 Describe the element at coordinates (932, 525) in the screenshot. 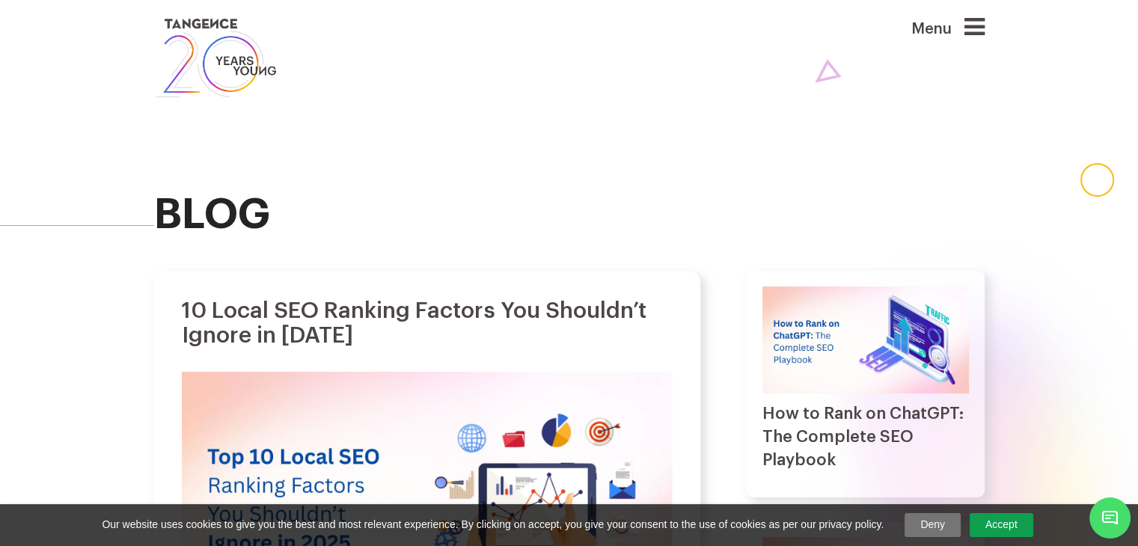

I see `a: Deny` at that location.